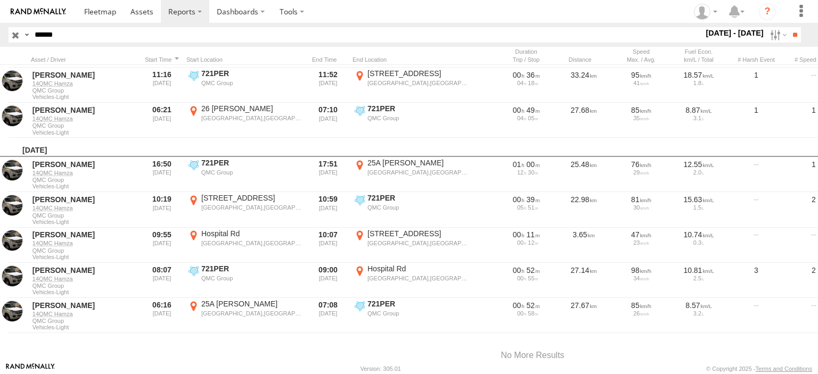  I want to click on div: [3155s] 06/08/2025 06:16 - 06/08/2025 07:08, so click(526, 306).